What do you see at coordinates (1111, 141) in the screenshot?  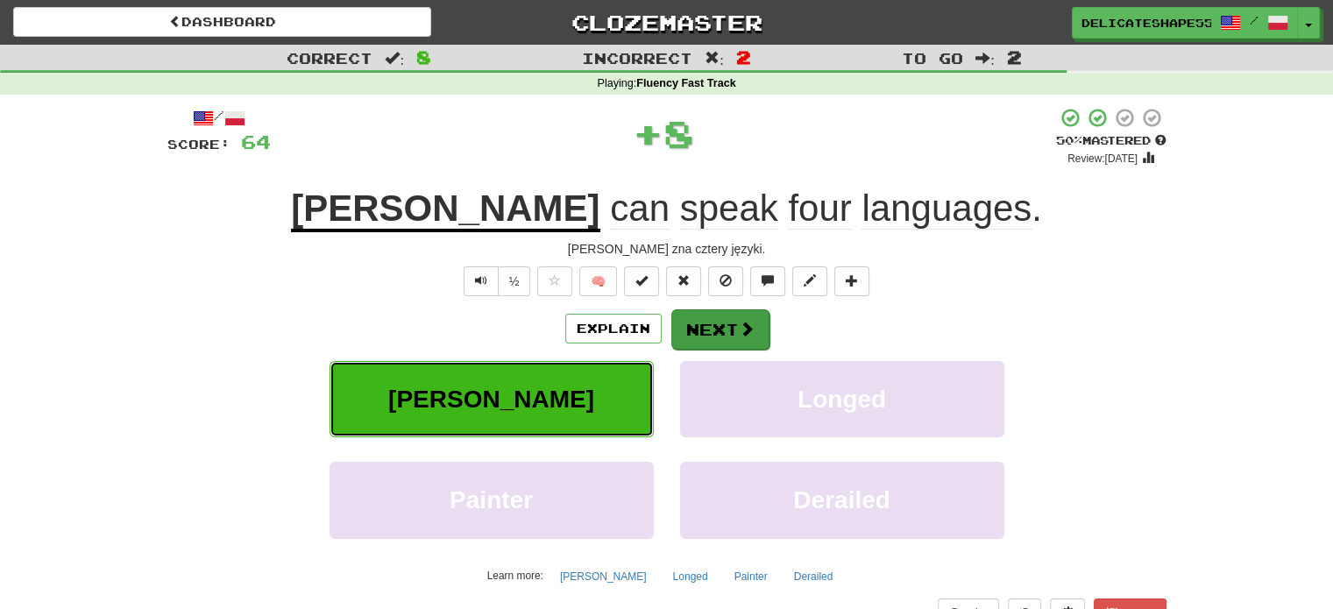 I see `div: Mastered` at bounding box center [1111, 141].